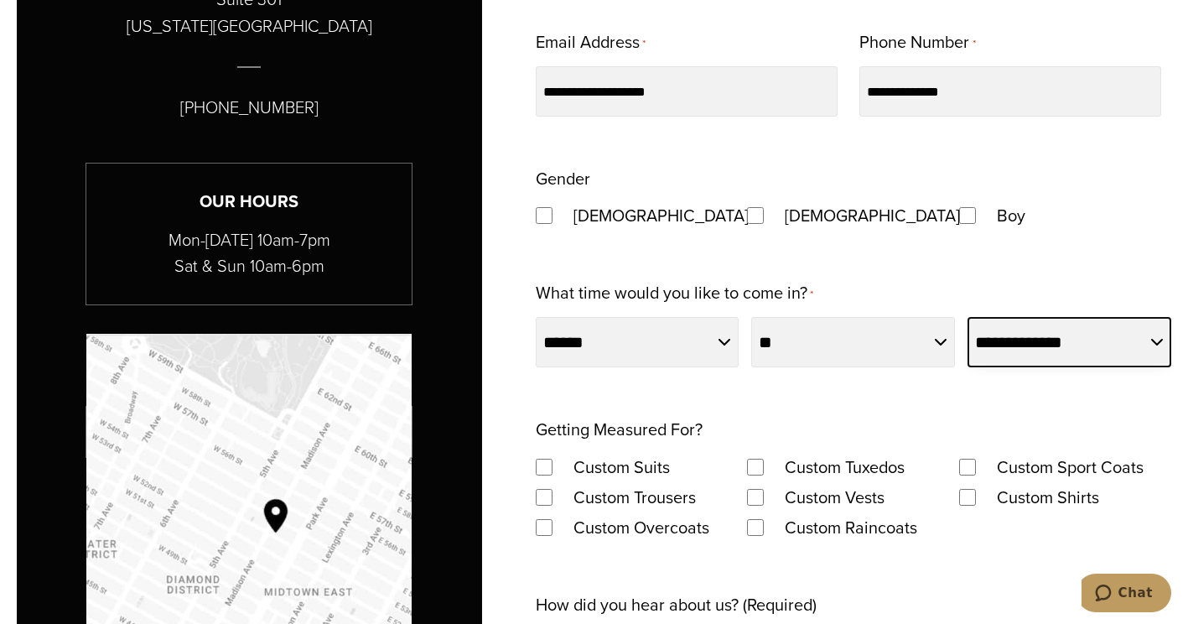 The width and height of the screenshot is (1188, 624). What do you see at coordinates (1070, 467) in the screenshot?
I see `label: Custom Sport Coats` at bounding box center [1070, 467].